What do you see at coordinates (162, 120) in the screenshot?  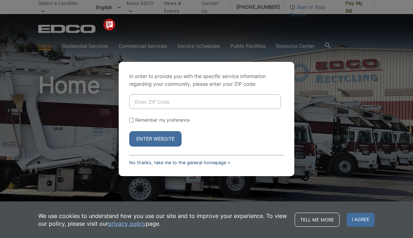 I see `label: Remember my preference` at bounding box center [162, 120].